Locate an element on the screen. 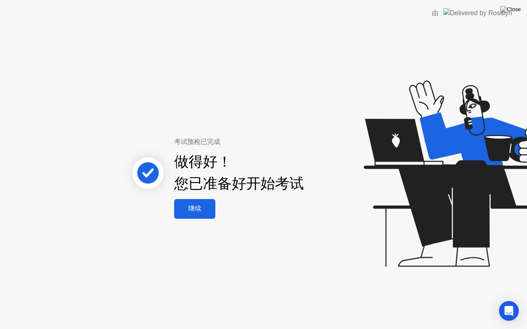  div: 由 is located at coordinates (435, 13).